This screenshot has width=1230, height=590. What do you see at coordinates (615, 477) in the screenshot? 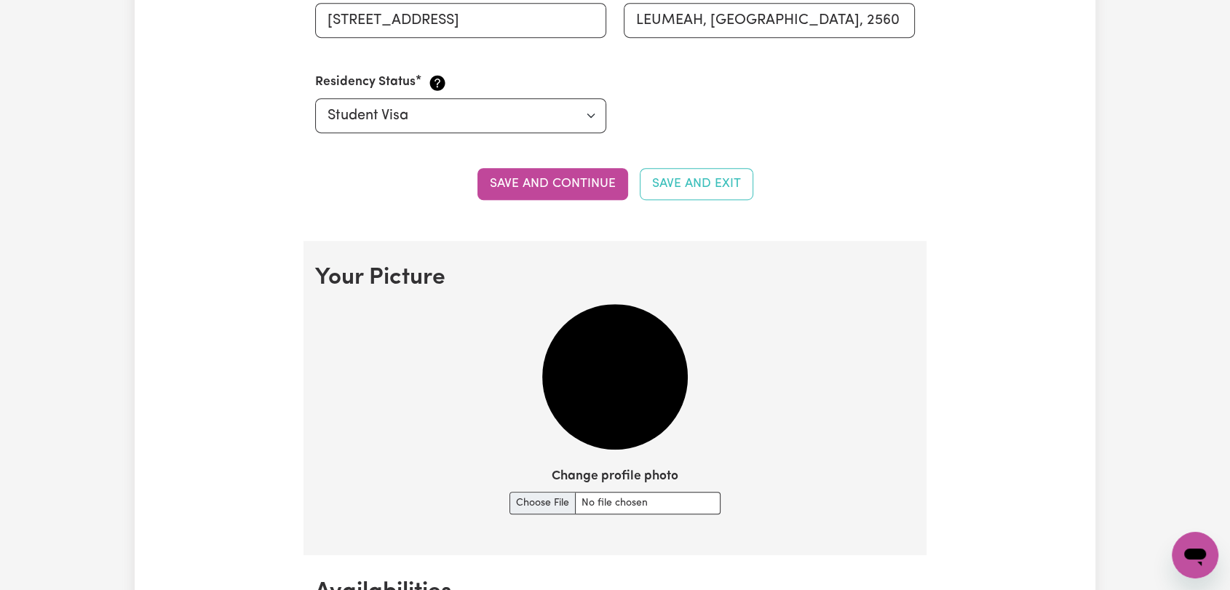
I see `label: Change profile photo` at bounding box center [615, 477].